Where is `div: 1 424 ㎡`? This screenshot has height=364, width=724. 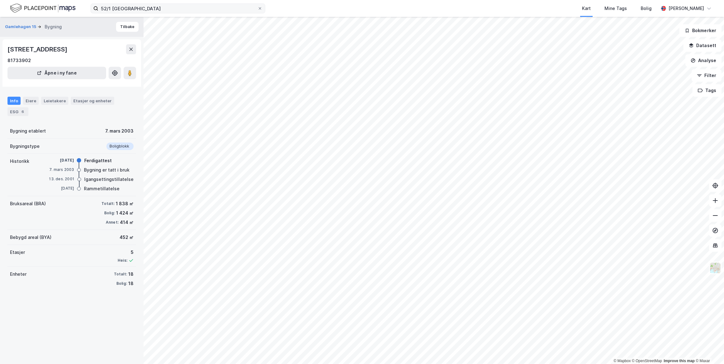
div: 1 424 ㎡ is located at coordinates (125, 213).